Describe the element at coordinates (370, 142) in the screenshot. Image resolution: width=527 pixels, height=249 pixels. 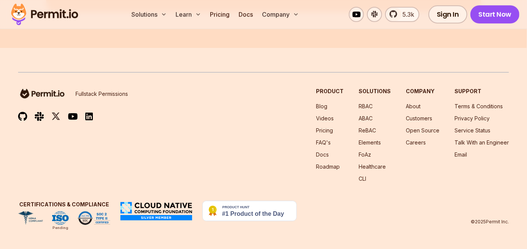
I see `a: Elements` at that location.